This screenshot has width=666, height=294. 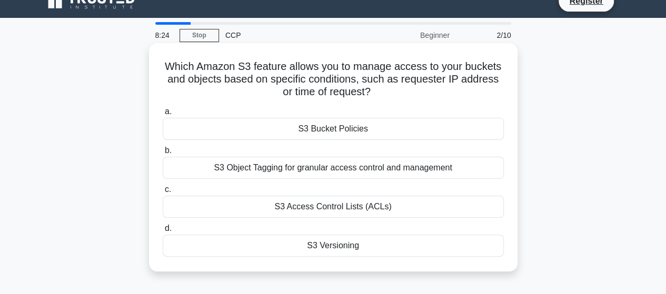 What do you see at coordinates (168, 111) in the screenshot?
I see `span: a.` at bounding box center [168, 111].